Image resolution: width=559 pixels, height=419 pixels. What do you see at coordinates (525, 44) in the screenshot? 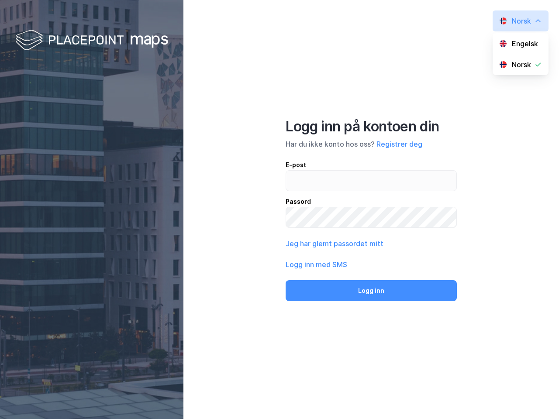
I see `div: Engelsk` at bounding box center [525, 44].